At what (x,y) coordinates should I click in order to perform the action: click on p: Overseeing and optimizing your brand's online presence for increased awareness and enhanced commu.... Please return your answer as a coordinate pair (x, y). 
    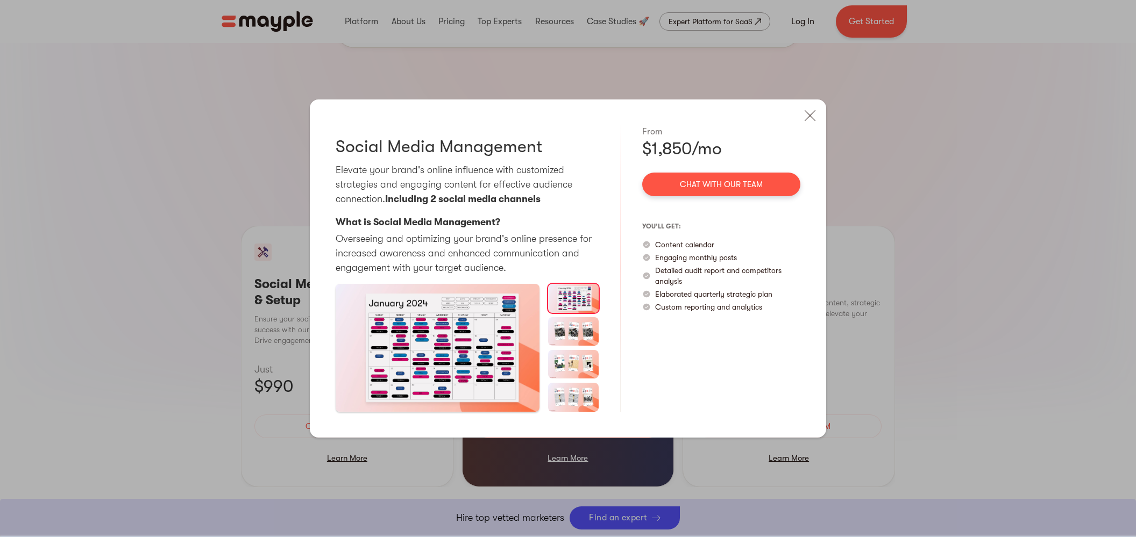
    Looking at the image, I should click on (467, 253).